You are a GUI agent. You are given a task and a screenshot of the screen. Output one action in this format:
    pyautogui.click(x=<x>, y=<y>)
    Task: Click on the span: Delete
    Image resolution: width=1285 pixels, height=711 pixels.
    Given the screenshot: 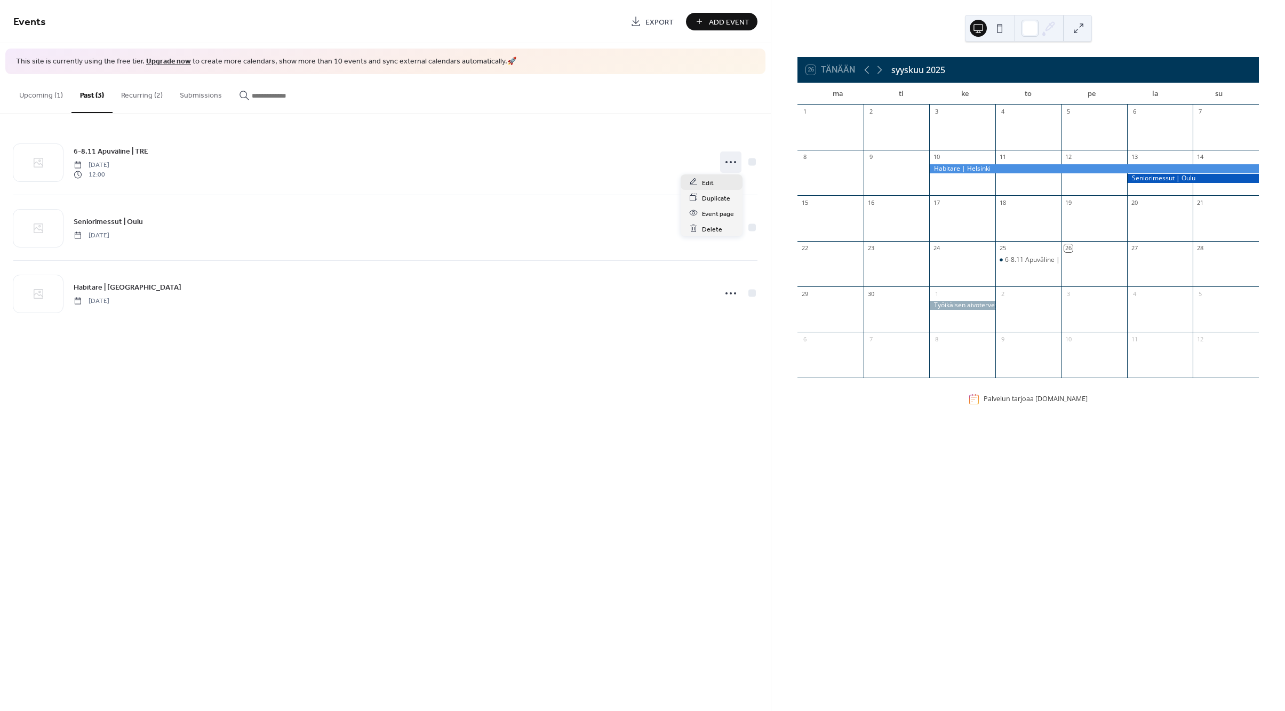 What is the action you would take?
    pyautogui.click(x=712, y=229)
    